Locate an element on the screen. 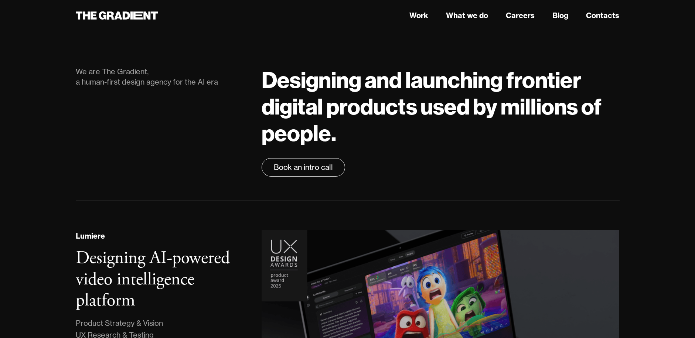 The image size is (695, 338). div: We are The Gradient, a human-first design agency for the AI era is located at coordinates (162, 77).